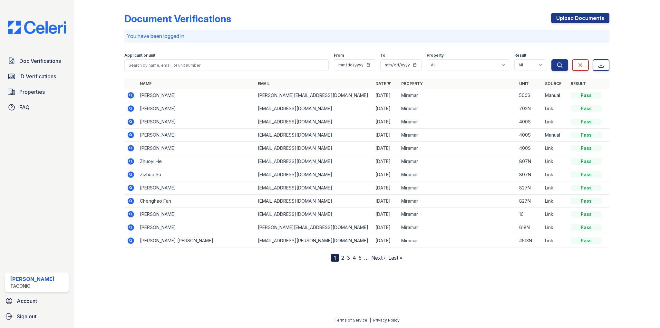 This screenshot has height=328, width=660. Describe the element at coordinates (343, 258) in the screenshot. I see `a: 2` at that location.